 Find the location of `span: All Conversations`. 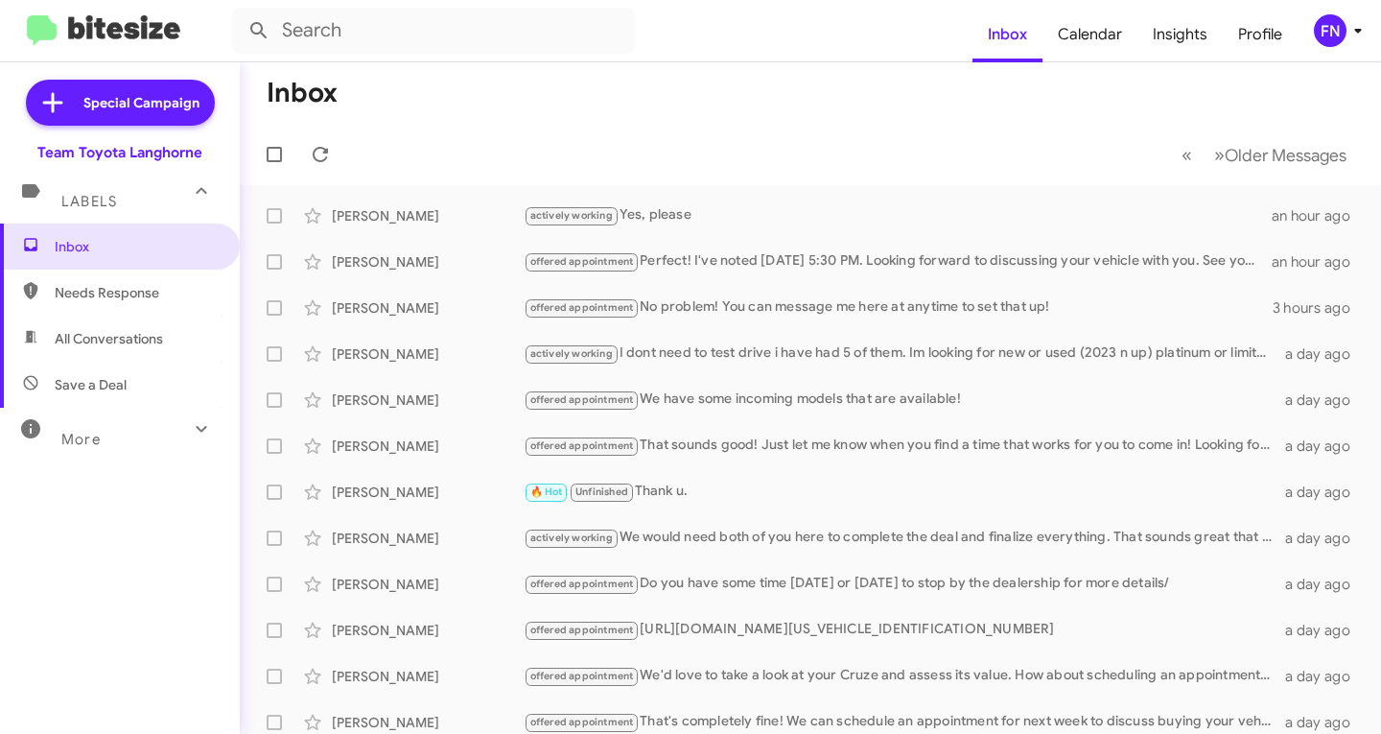

span: All Conversations is located at coordinates (108, 339).